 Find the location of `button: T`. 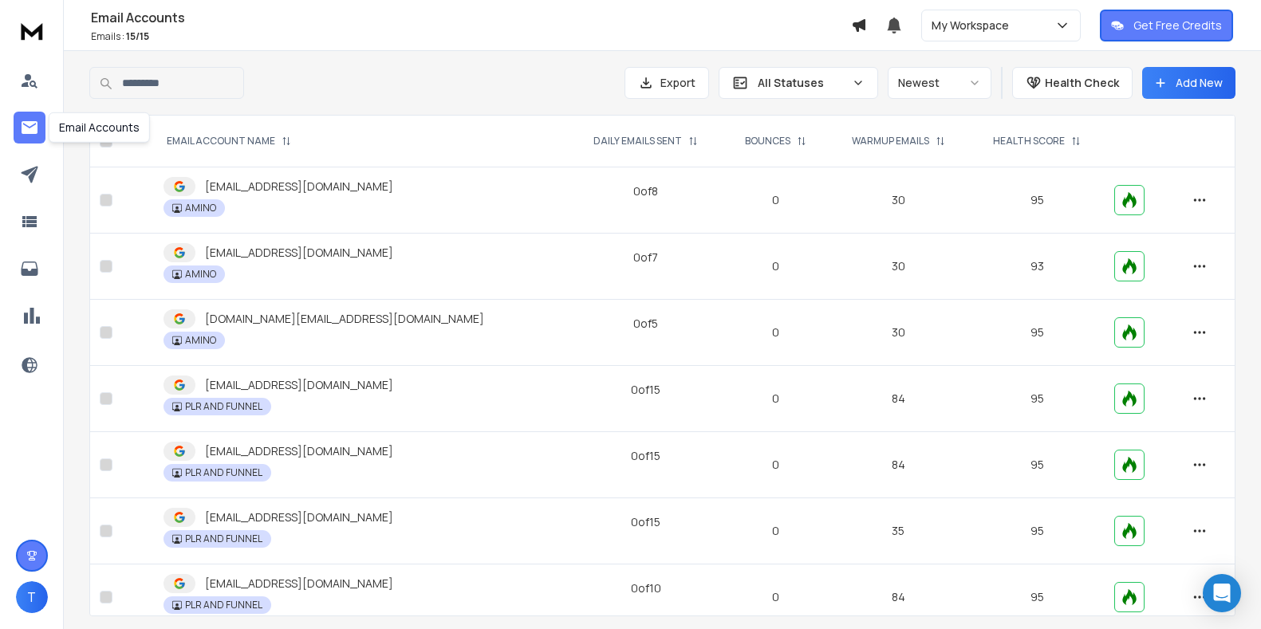

button: T is located at coordinates (32, 597).